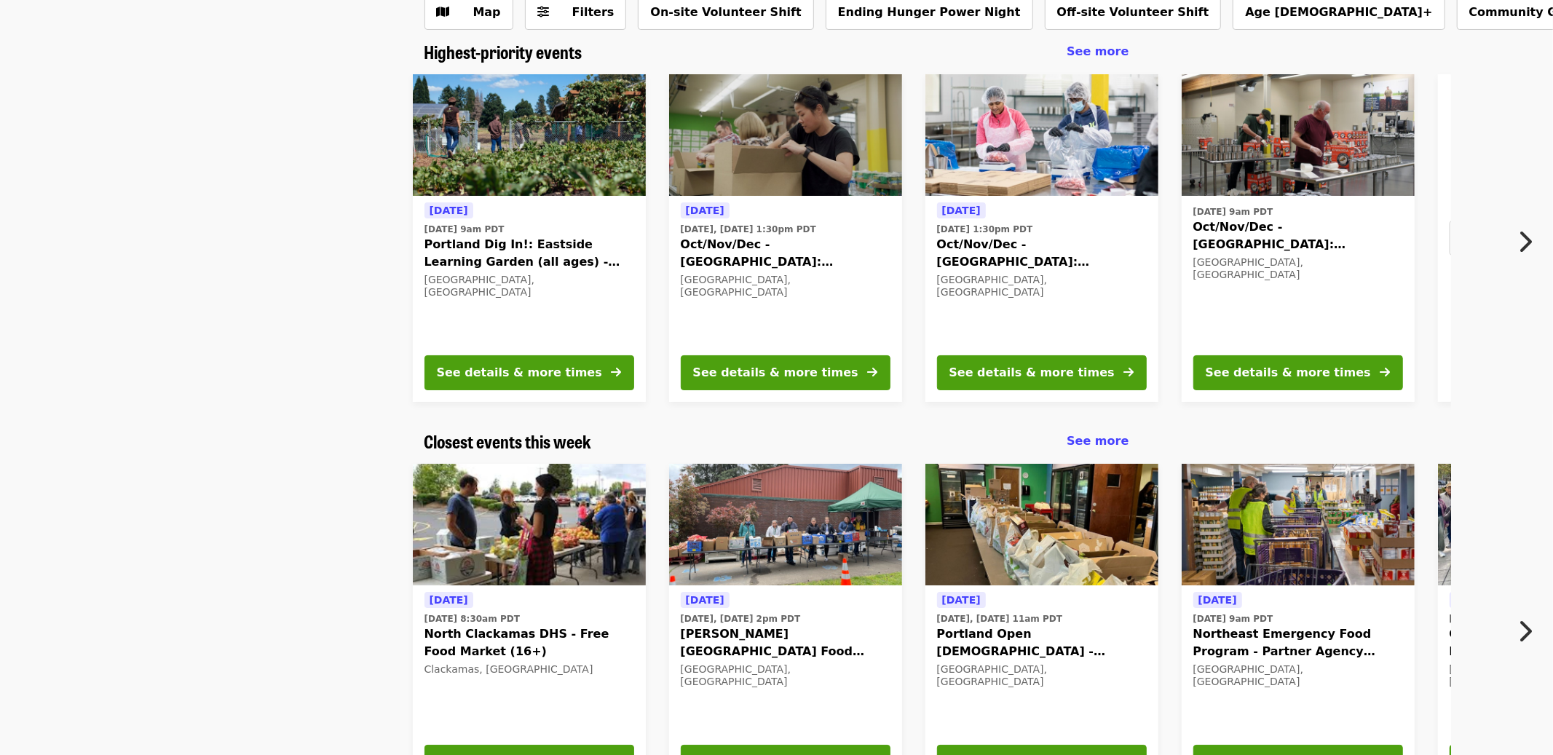 Image resolution: width=1553 pixels, height=755 pixels. What do you see at coordinates (487, 12) in the screenshot?
I see `span: Map` at bounding box center [487, 12].